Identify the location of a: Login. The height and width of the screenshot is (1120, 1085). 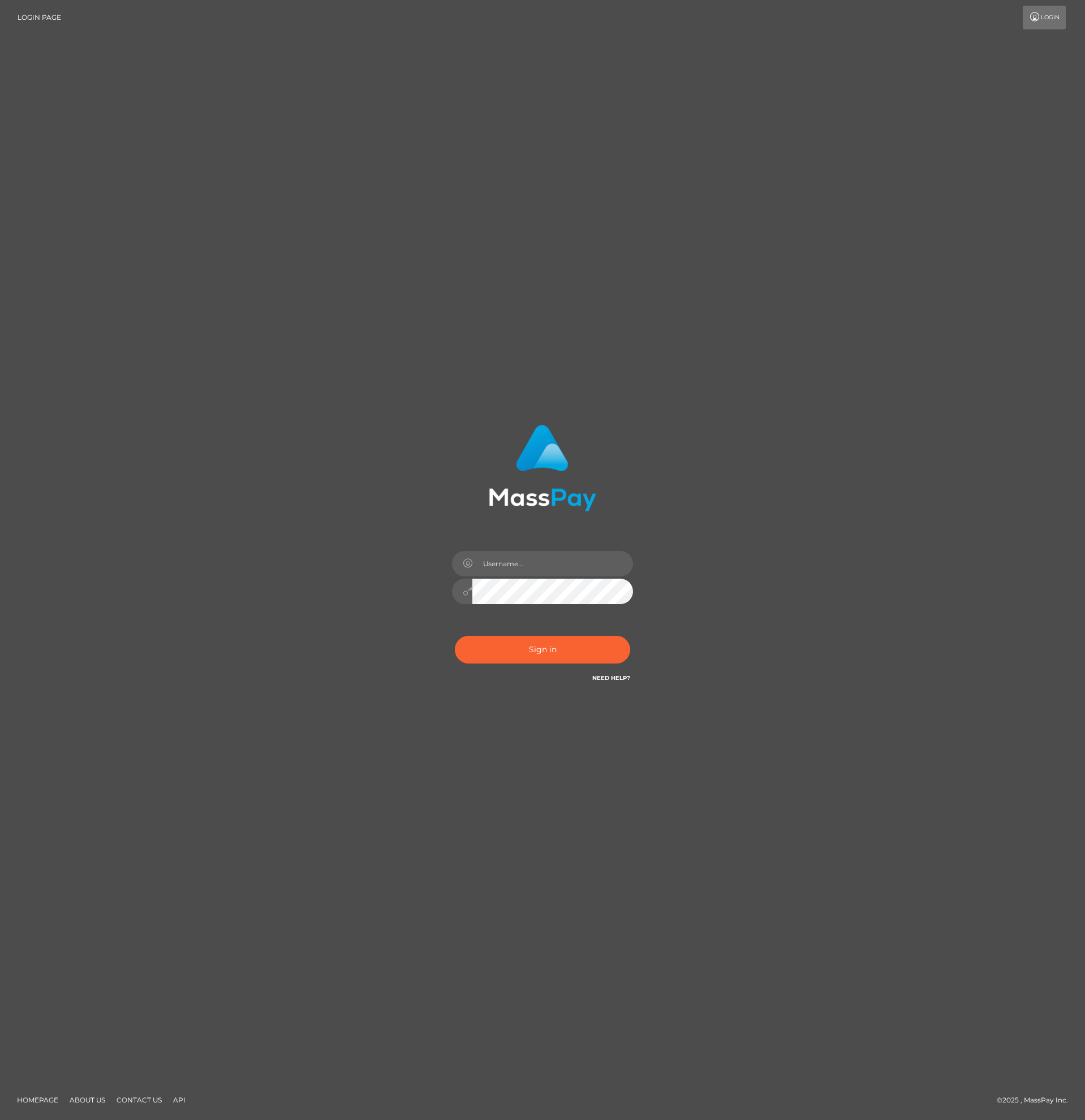
(1045, 18).